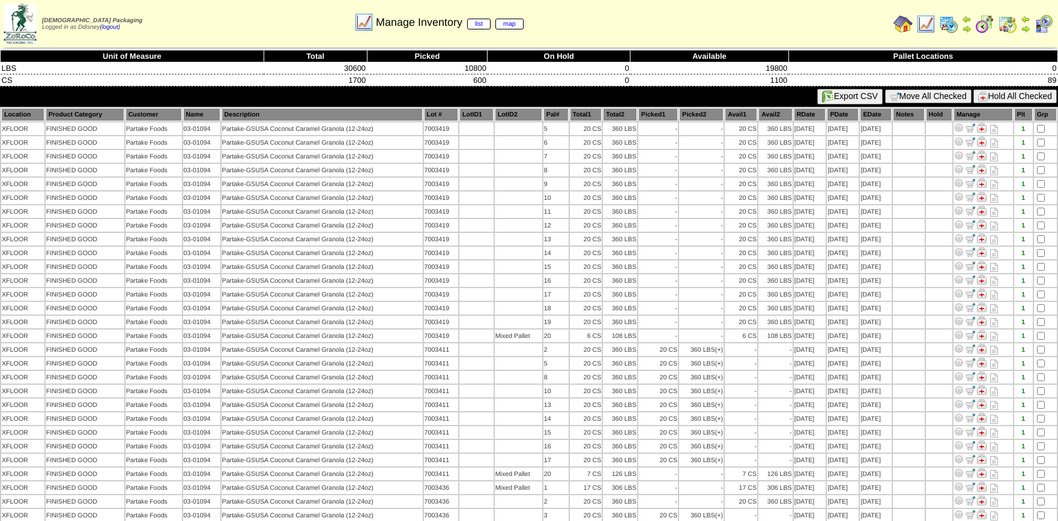 The image size is (1058, 521). Describe the element at coordinates (154, 115) in the screenshot. I see `th: Customer` at that location.